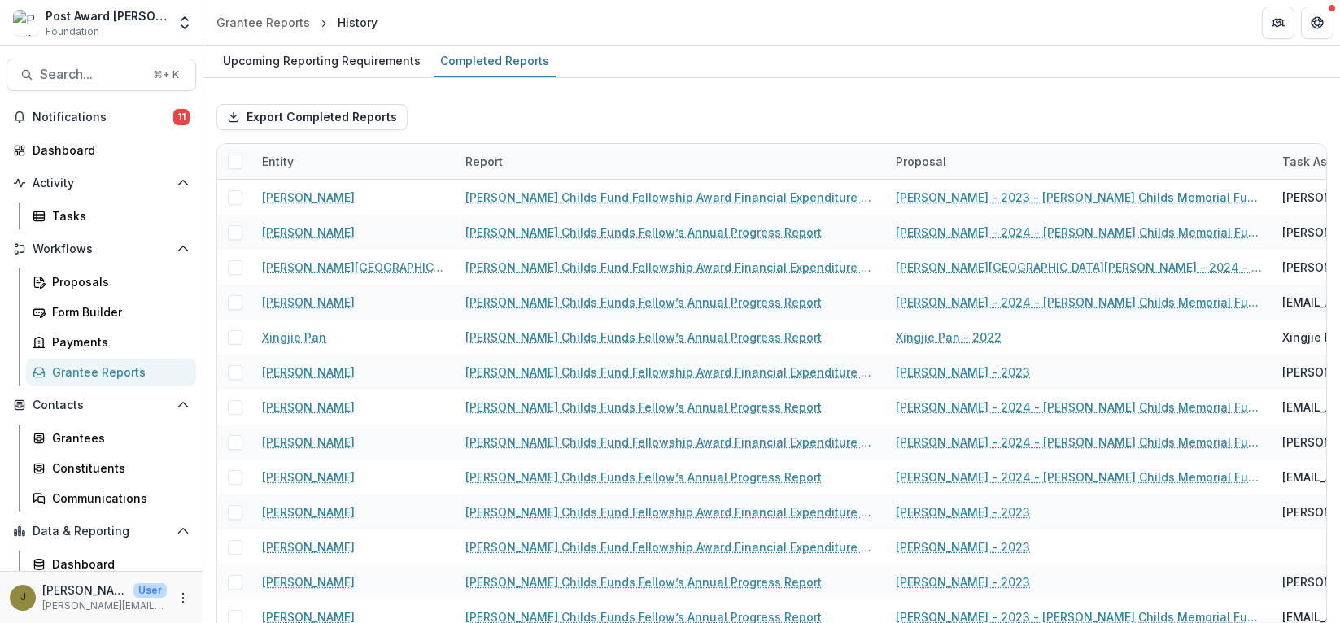 This screenshot has width=1340, height=623. Describe the element at coordinates (321, 60) in the screenshot. I see `div: Upcoming Reporting Requirements` at that location.